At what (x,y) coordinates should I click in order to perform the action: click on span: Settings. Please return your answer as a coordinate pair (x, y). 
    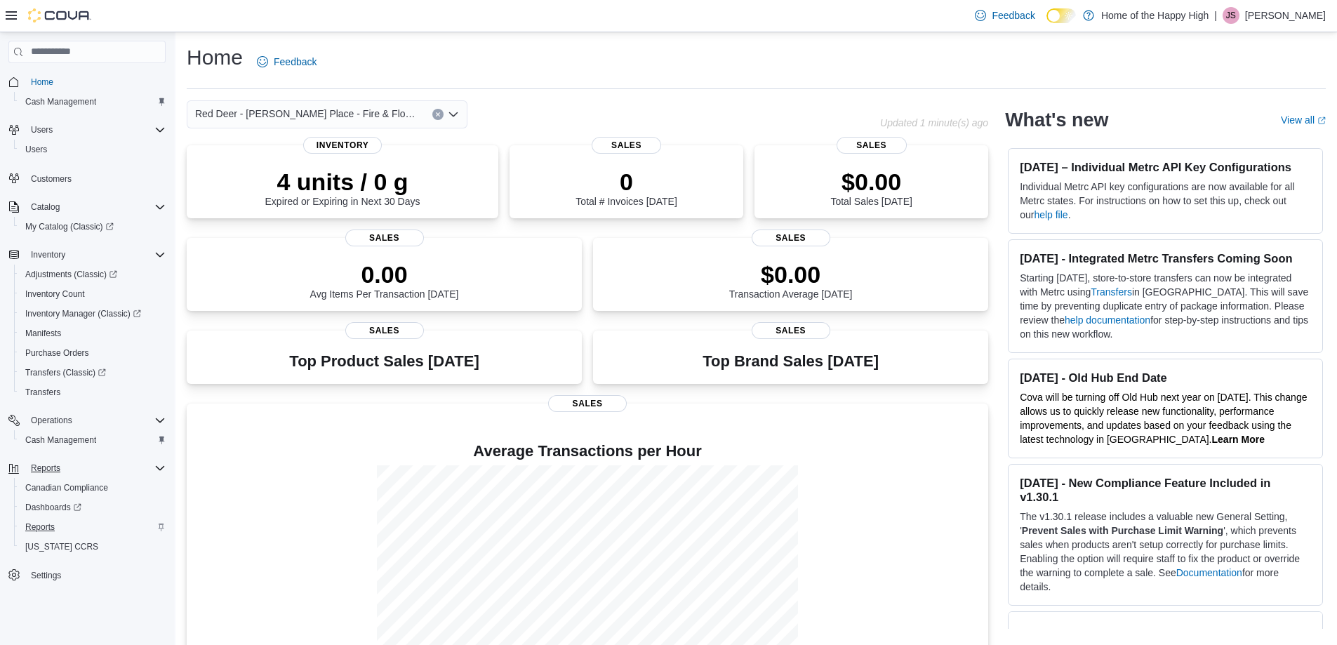
    Looking at the image, I should click on (46, 576).